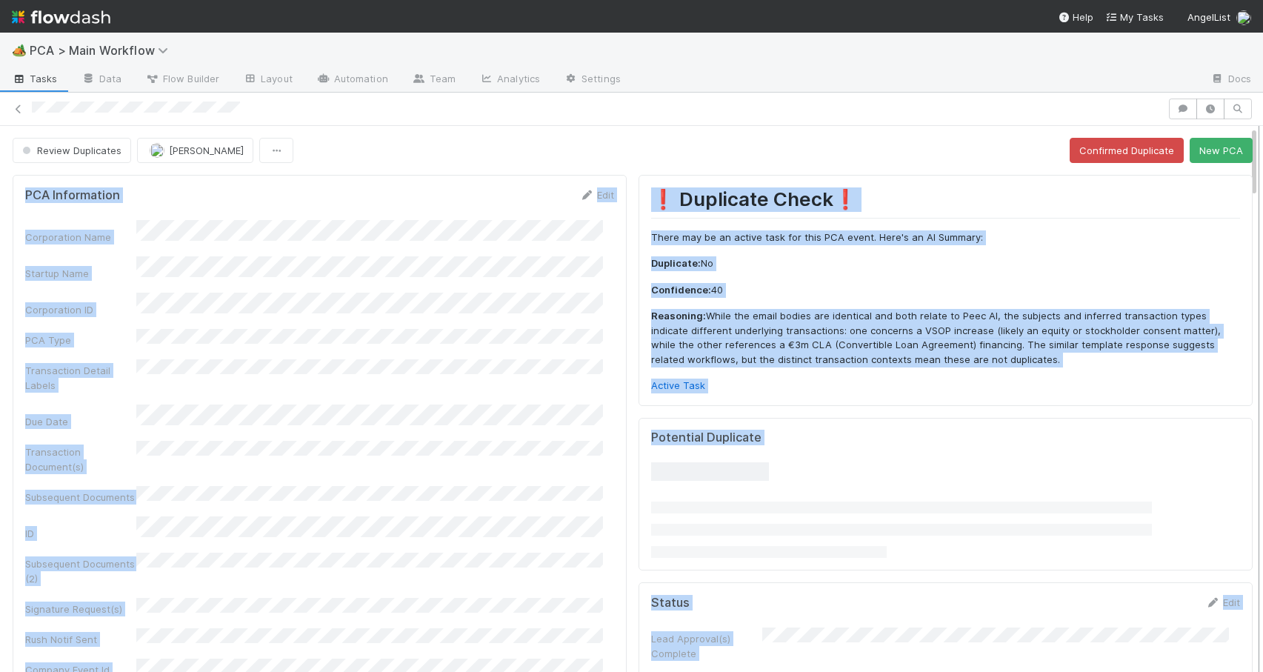  What do you see at coordinates (946, 338) in the screenshot?
I see `p: While the email bodies are identical and both relate to Peec AI, the subjects and inferred transa...` at bounding box center [946, 338].